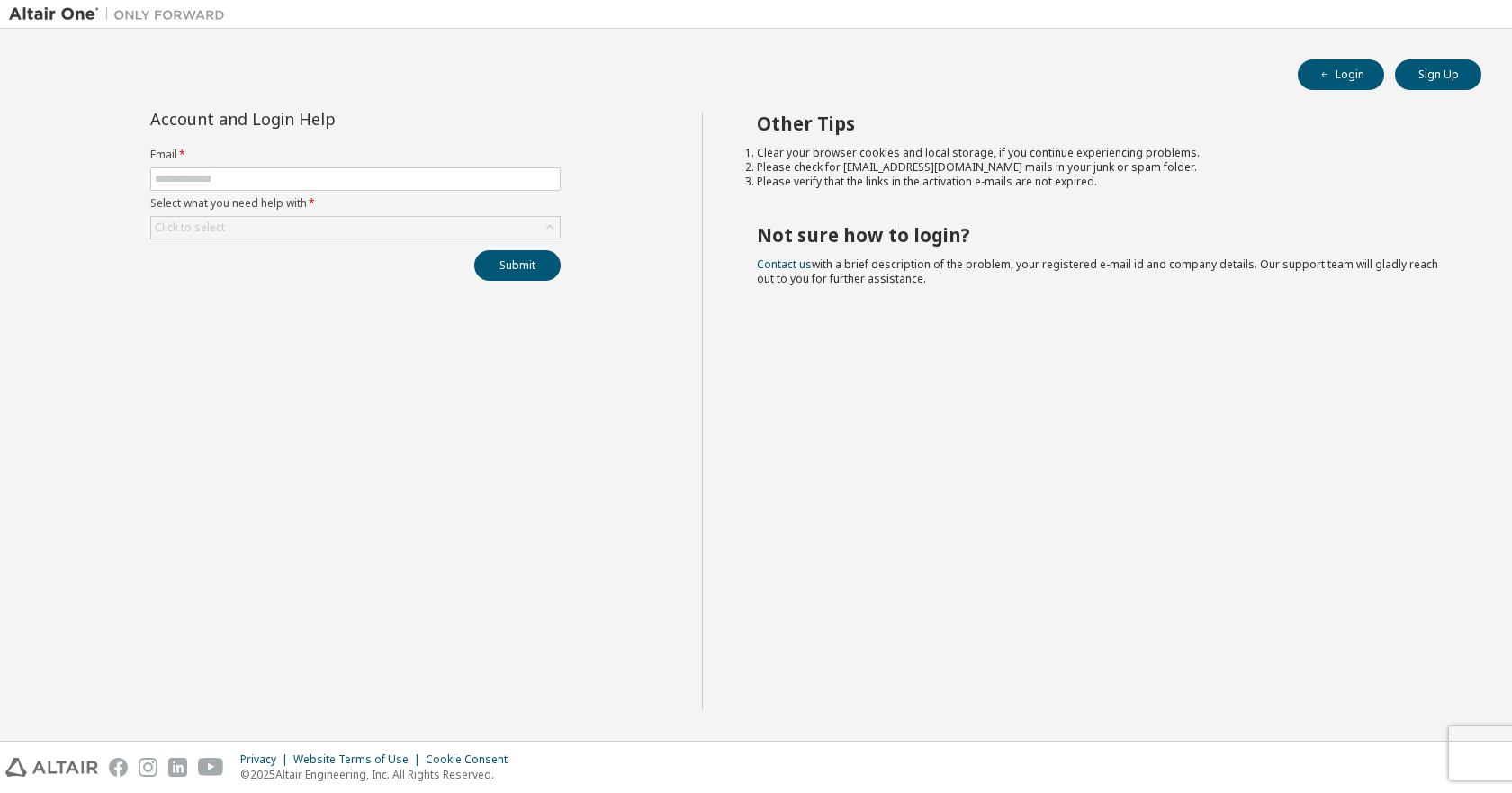  What do you see at coordinates (1438, 75) in the screenshot?
I see `button: Sign Up` at bounding box center [1438, 75].